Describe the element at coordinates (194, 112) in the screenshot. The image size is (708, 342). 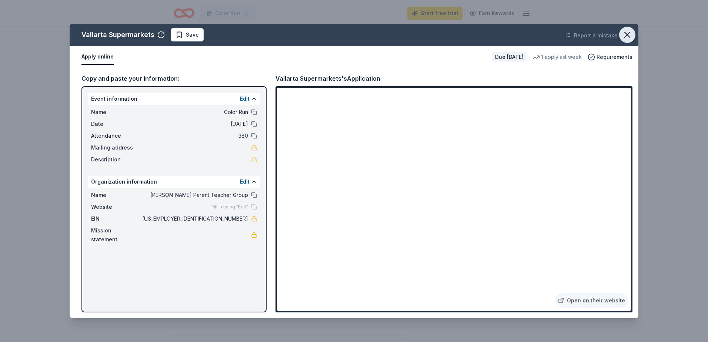
I see `span: Color Run` at that location.